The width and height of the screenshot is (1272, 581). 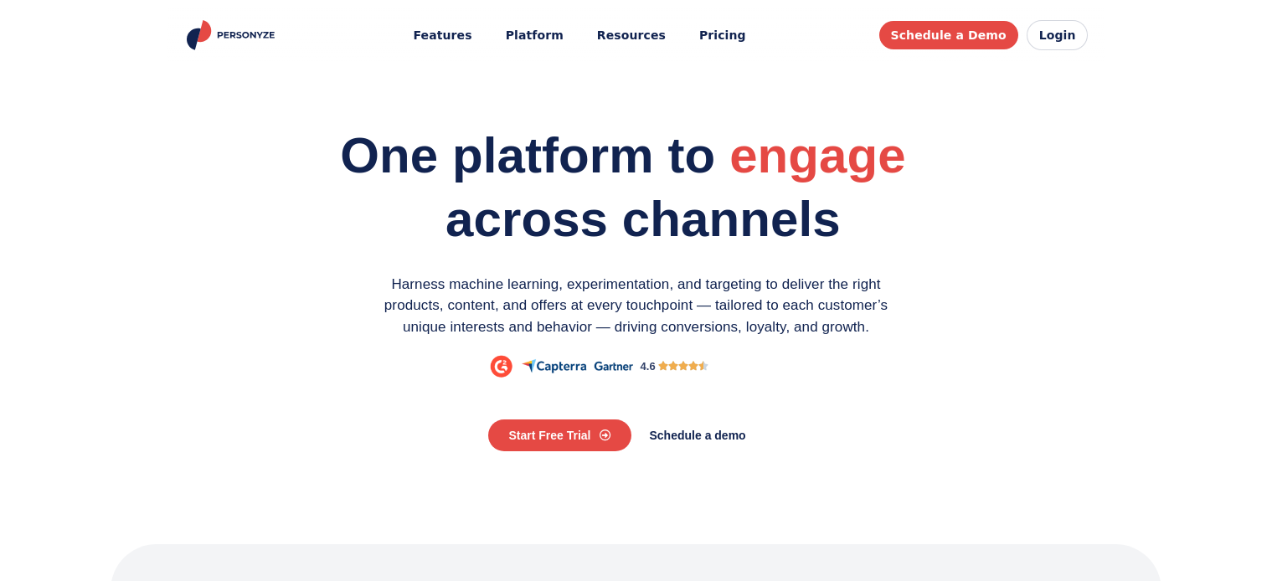 I want to click on div: 4.5/5, so click(x=683, y=366).